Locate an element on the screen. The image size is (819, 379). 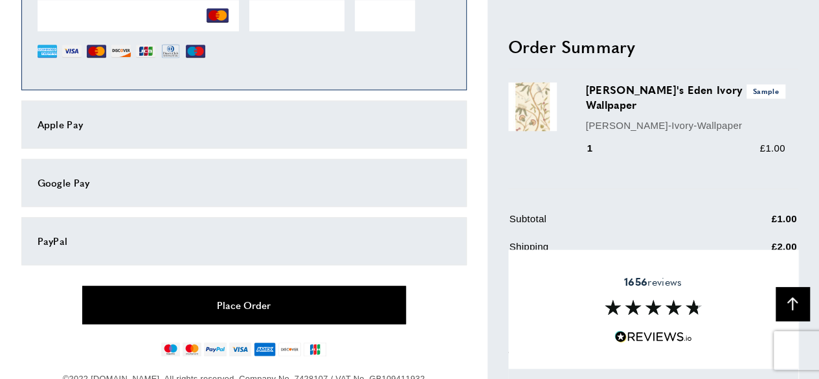
img: VI.png is located at coordinates (72, 51).